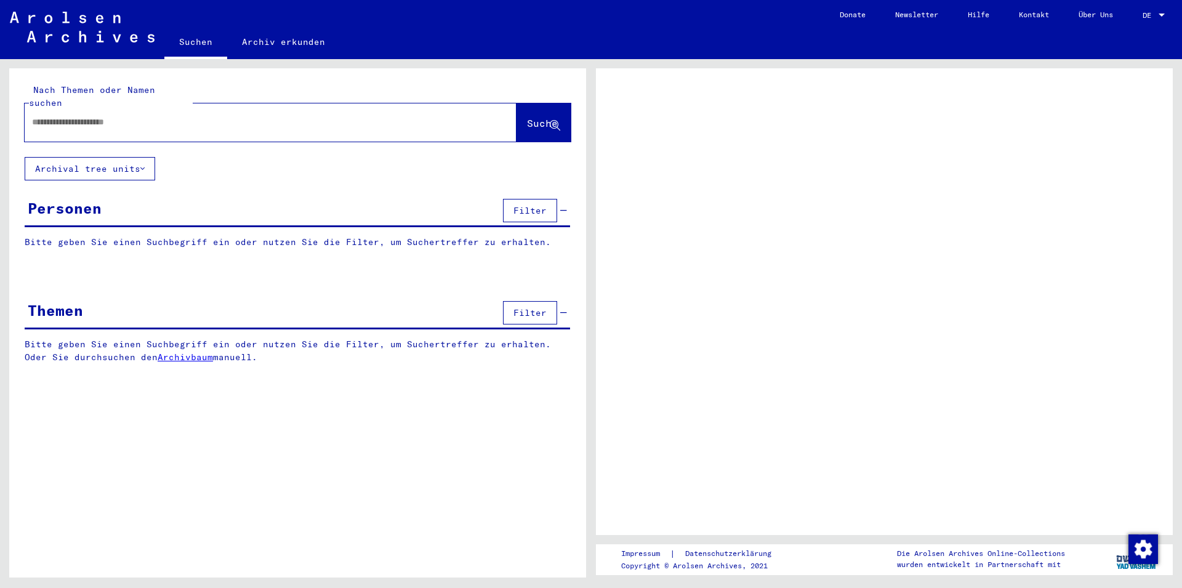 Image resolution: width=1182 pixels, height=588 pixels. I want to click on a: Suchen, so click(196, 43).